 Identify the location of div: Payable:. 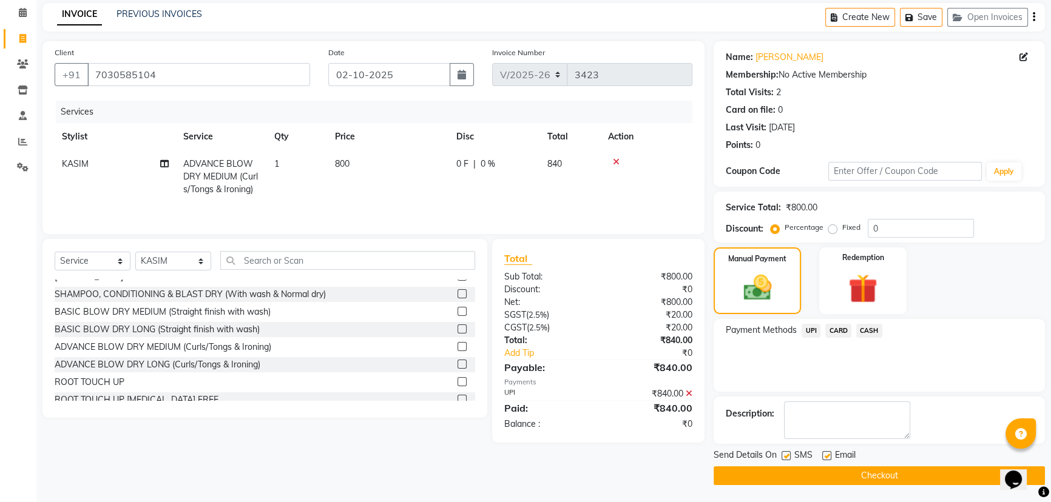
(547, 368).